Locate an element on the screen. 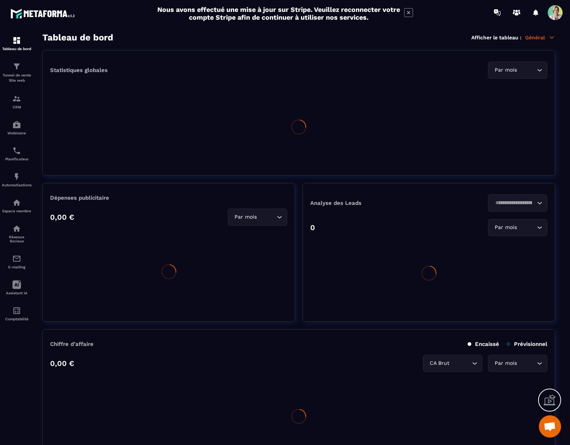 The width and height of the screenshot is (570, 445). a: emailemailE-mailing is located at coordinates (17, 262).